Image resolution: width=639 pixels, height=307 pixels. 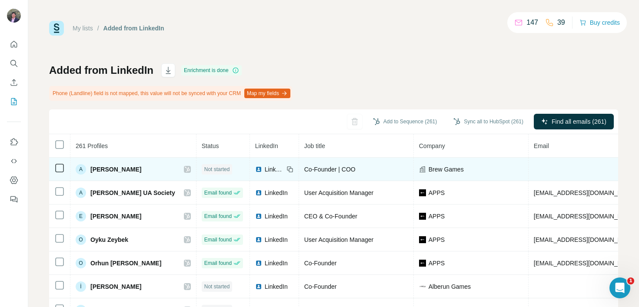 What do you see at coordinates (405, 122) in the screenshot?
I see `button: Add to Sequence (261)` at bounding box center [405, 122].